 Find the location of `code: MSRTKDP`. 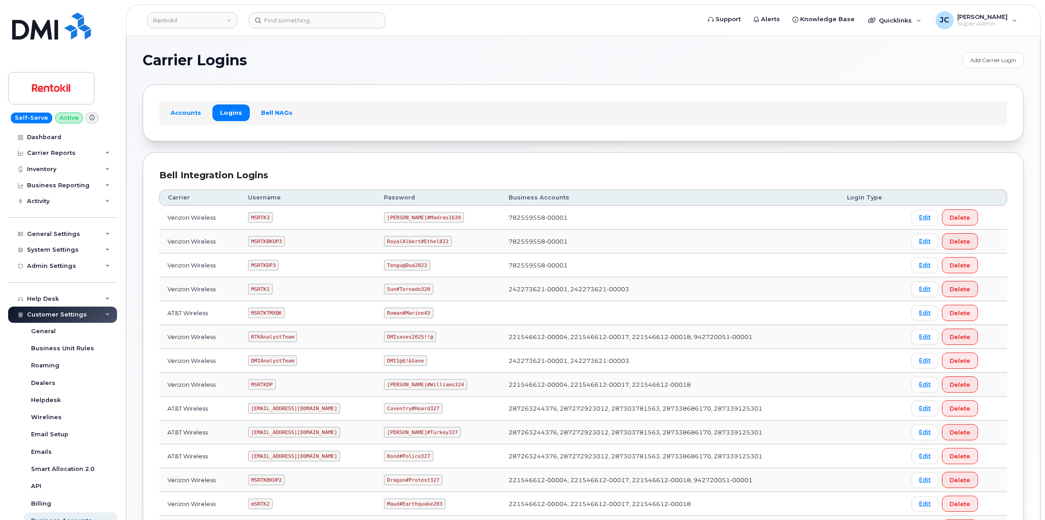

code: MSRTKDP is located at coordinates (261, 384).